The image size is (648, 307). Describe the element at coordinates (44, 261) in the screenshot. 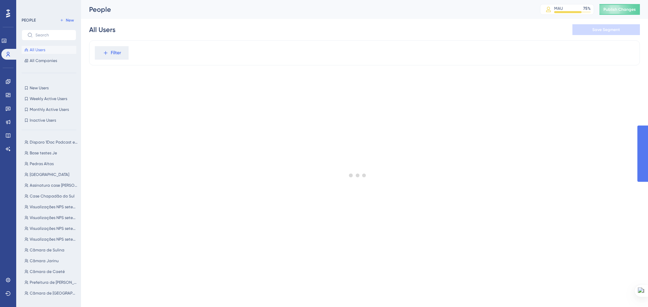

I see `span: Câmara Jarinu` at that location.